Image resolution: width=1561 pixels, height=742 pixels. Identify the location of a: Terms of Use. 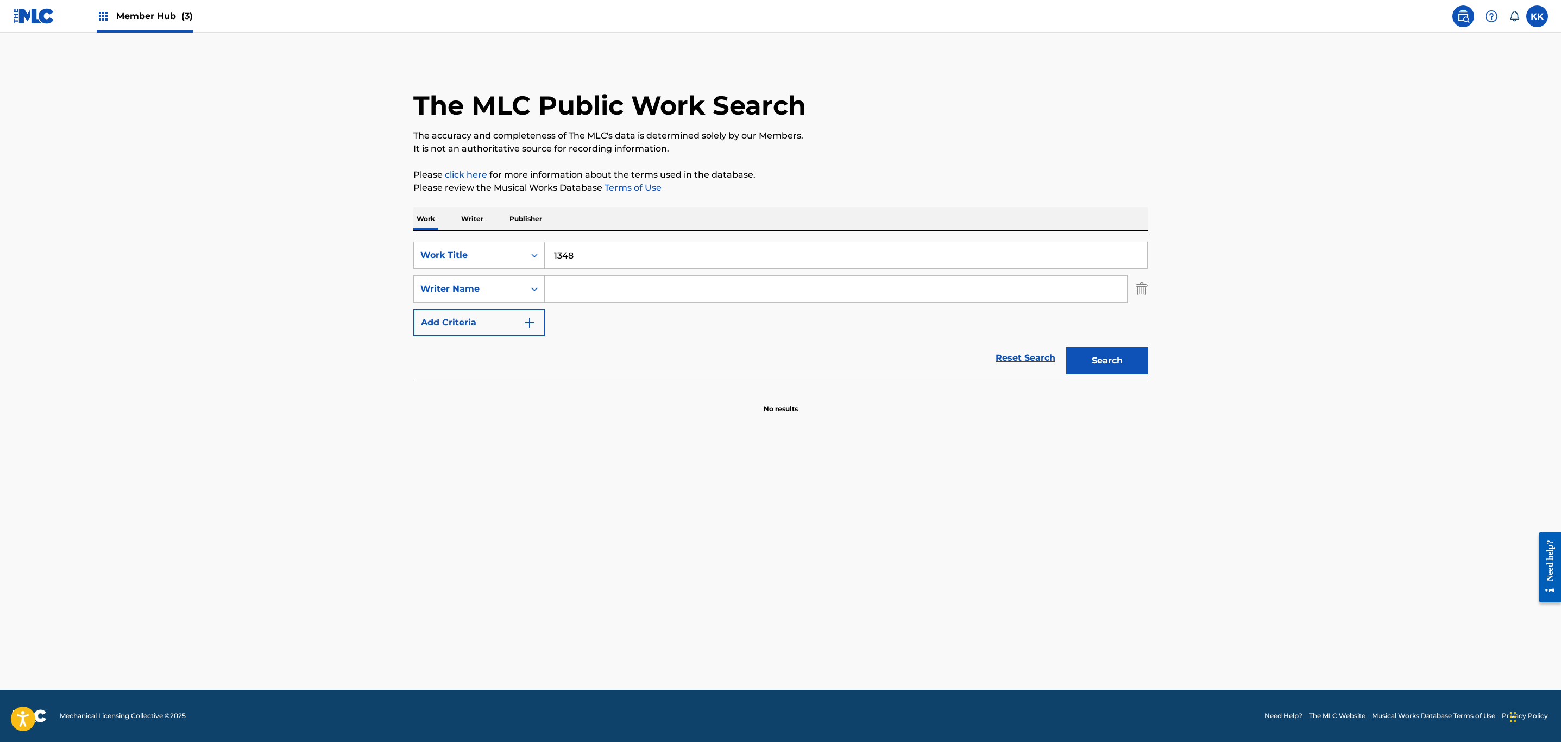
(632, 187).